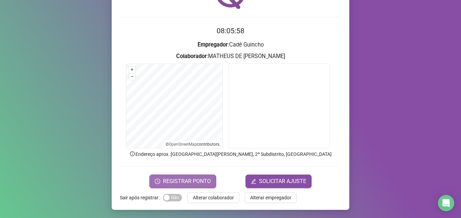 This screenshot has height=218, width=461. I want to click on span: REGISTRAR PONTO, so click(187, 181).